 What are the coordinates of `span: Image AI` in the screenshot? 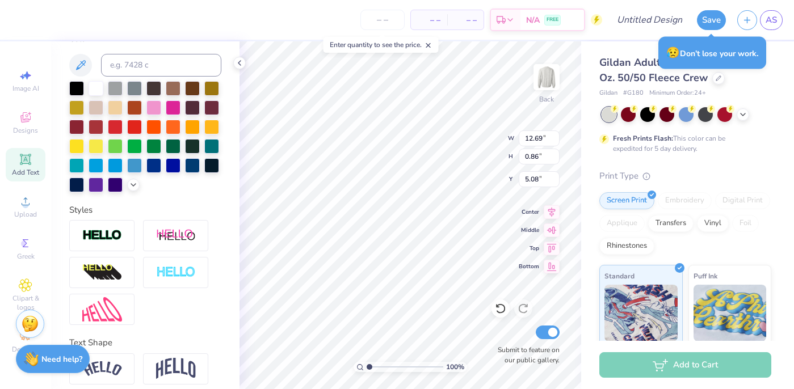 It's located at (26, 89).